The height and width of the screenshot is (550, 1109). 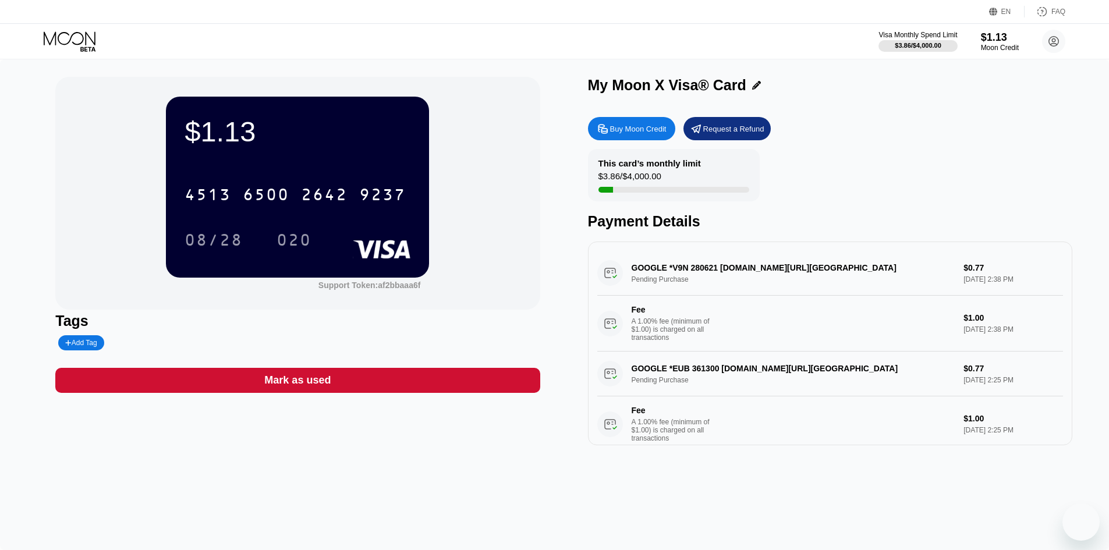 What do you see at coordinates (830, 221) in the screenshot?
I see `div: Payment Details` at bounding box center [830, 221].